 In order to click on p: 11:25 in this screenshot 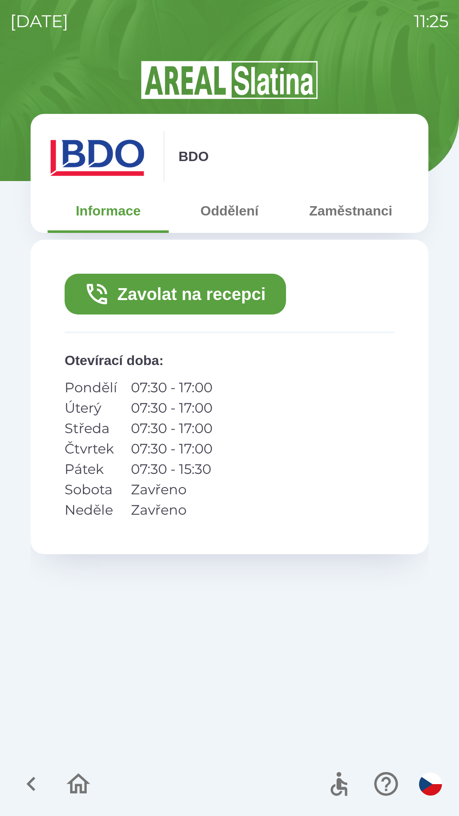, I will do `click(431, 21)`.